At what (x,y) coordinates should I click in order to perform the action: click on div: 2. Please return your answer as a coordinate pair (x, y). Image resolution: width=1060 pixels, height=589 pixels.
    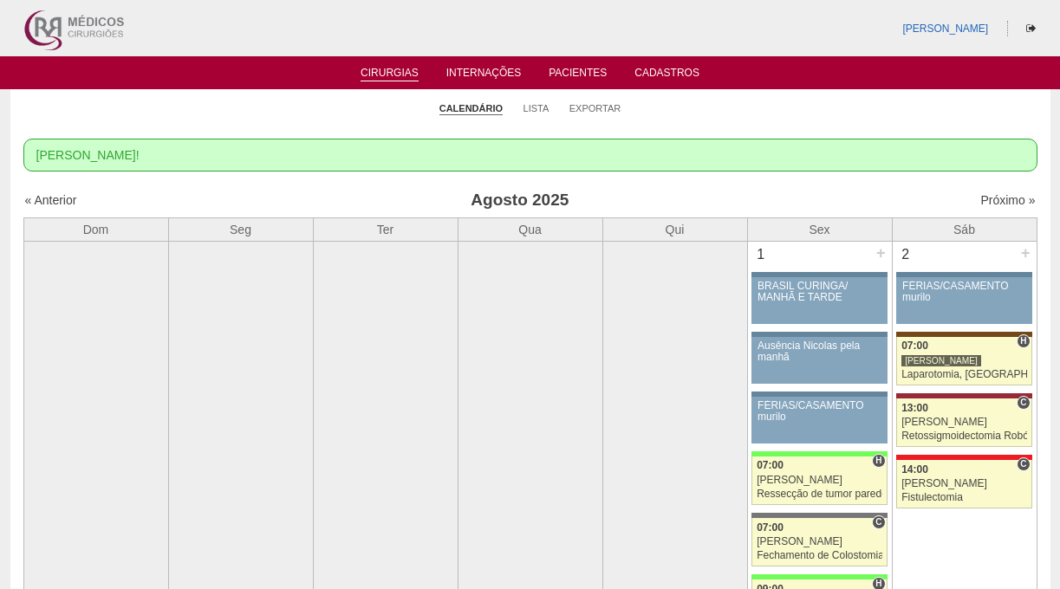
    Looking at the image, I should click on (906, 255).